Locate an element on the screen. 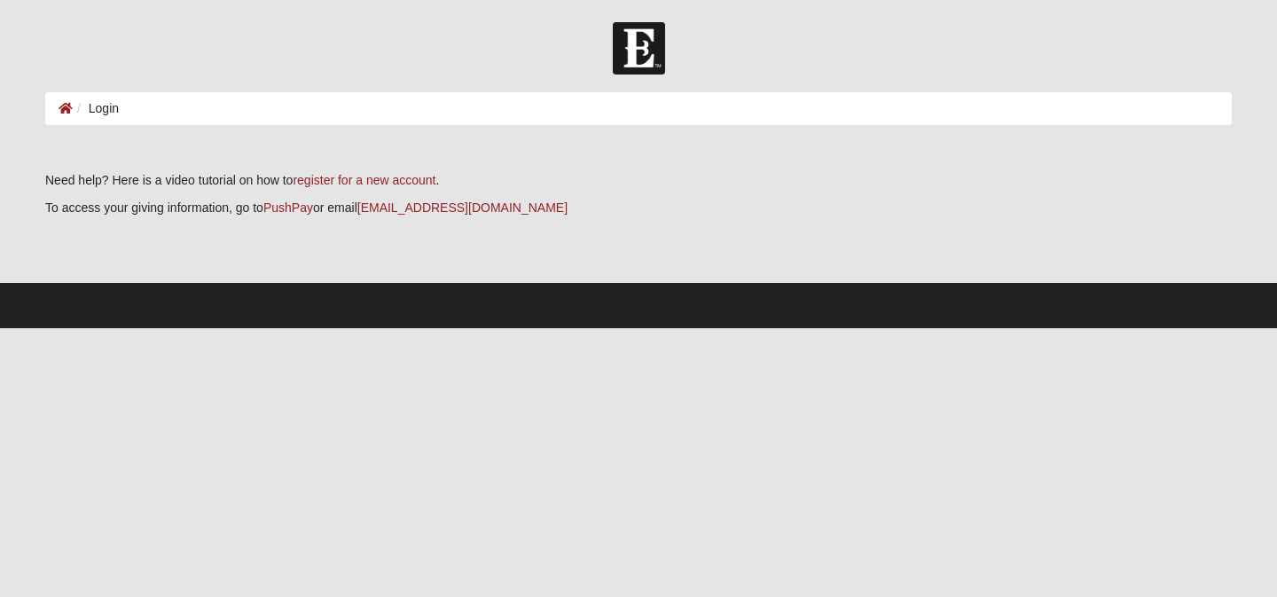 The height and width of the screenshot is (597, 1277). a: register for a new account is located at coordinates (363, 180).